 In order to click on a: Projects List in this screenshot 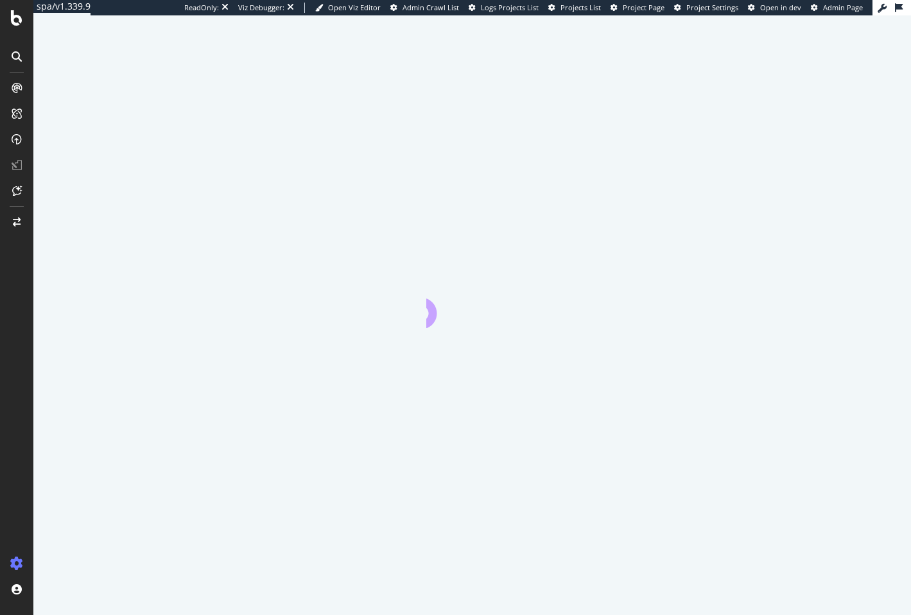, I will do `click(574, 8)`.